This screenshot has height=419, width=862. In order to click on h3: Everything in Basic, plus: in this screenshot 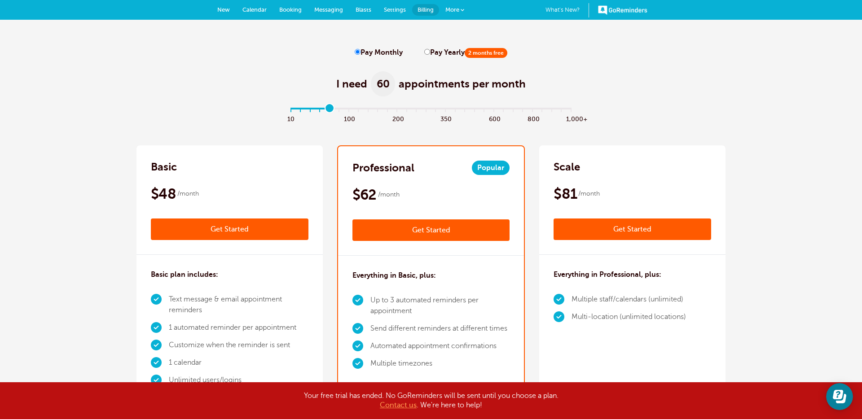, I will do `click(394, 276)`.